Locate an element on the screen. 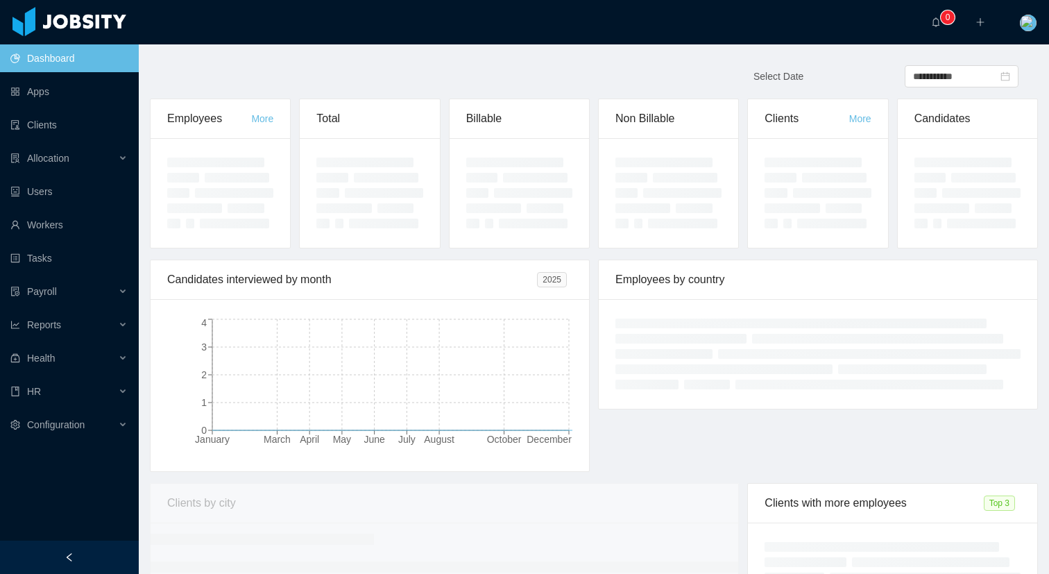 Image resolution: width=1049 pixels, height=574 pixels. tspan: December is located at coordinates (549, 439).